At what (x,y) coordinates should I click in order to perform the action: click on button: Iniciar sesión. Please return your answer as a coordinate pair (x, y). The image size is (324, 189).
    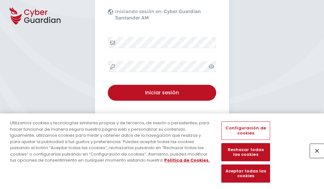
    Looking at the image, I should click on (162, 93).